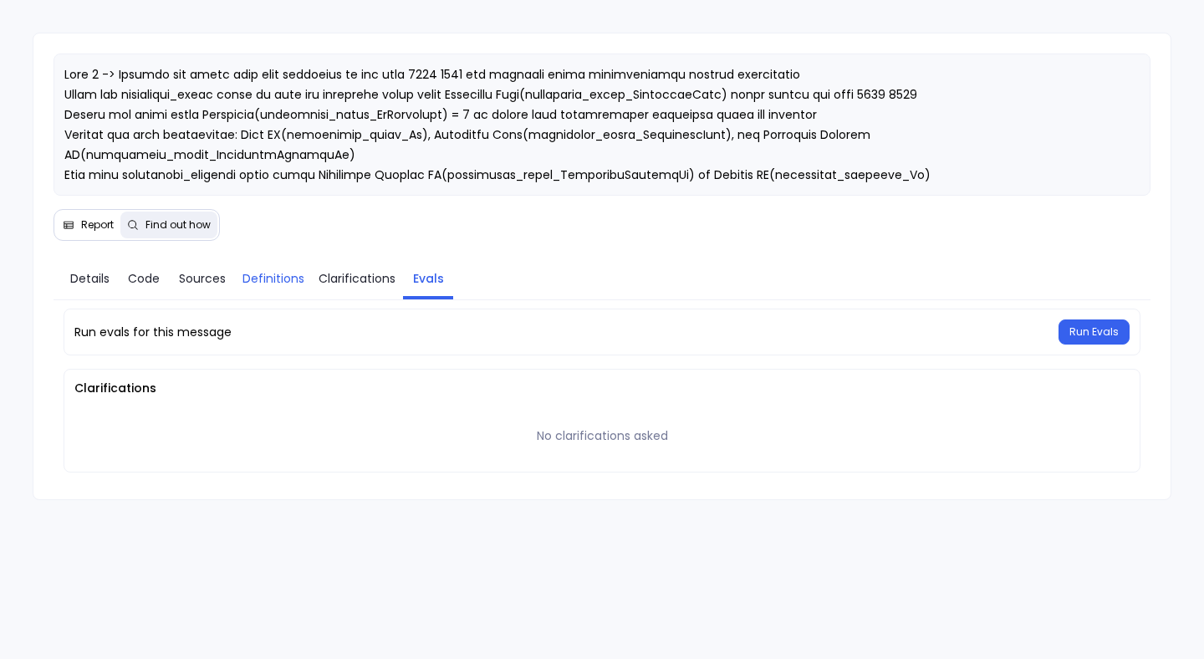 Image resolution: width=1204 pixels, height=659 pixels. I want to click on span: Code, so click(144, 278).